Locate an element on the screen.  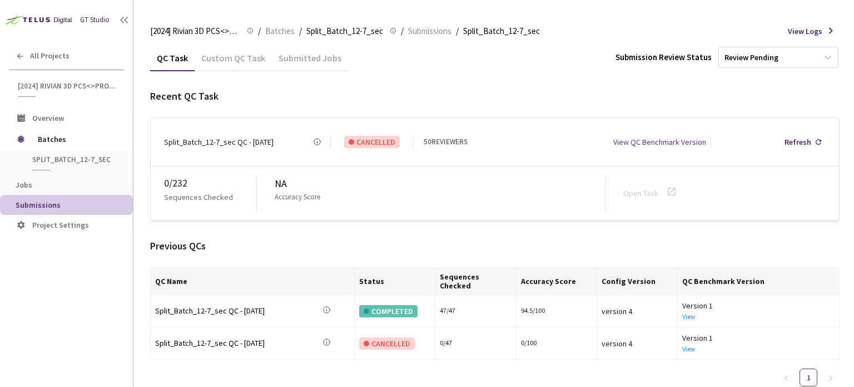
div: GT Studio is located at coordinates (95, 20).